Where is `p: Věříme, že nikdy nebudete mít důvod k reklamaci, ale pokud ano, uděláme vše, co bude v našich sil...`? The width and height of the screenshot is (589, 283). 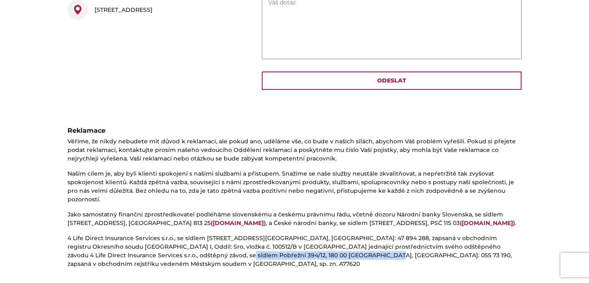 p: Věříme, že nikdy nebudete mít důvod k reklamaci, ale pokud ano, uděláme vše, co bude v našich sil... is located at coordinates (294, 150).